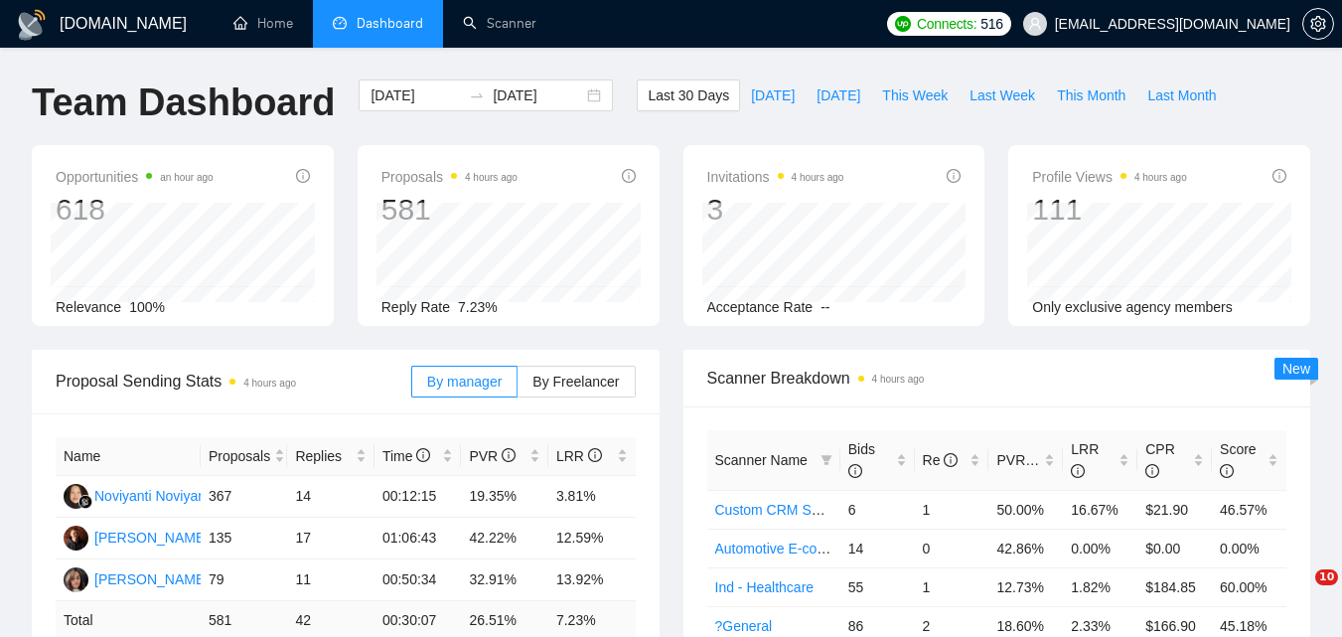  Describe the element at coordinates (951, 547) in the screenshot. I see `td: 0` at that location.